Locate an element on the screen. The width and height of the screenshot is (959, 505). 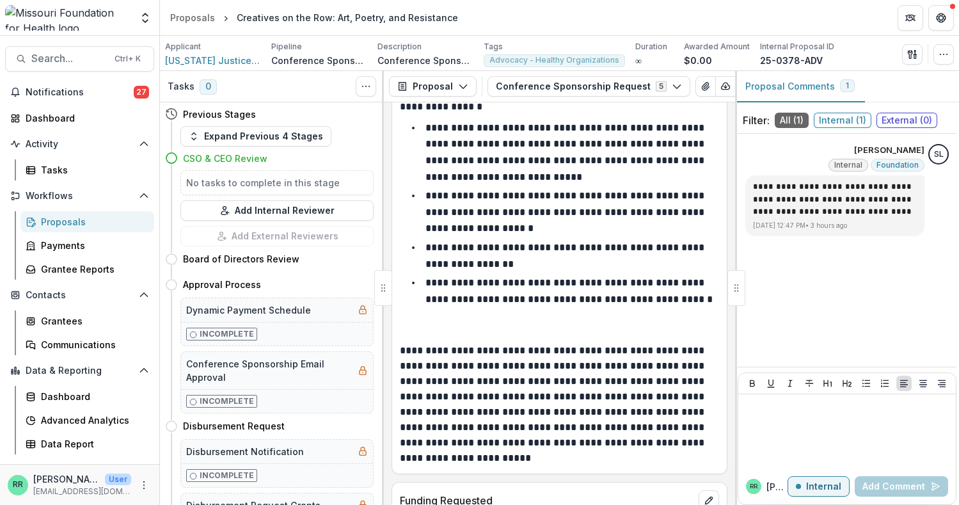
button: Strike is located at coordinates (810, 383).